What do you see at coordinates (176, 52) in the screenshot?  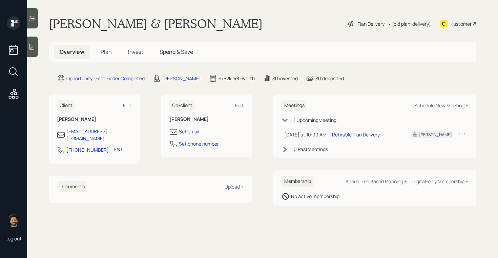 I see `span: Spend & Save` at bounding box center [176, 52].